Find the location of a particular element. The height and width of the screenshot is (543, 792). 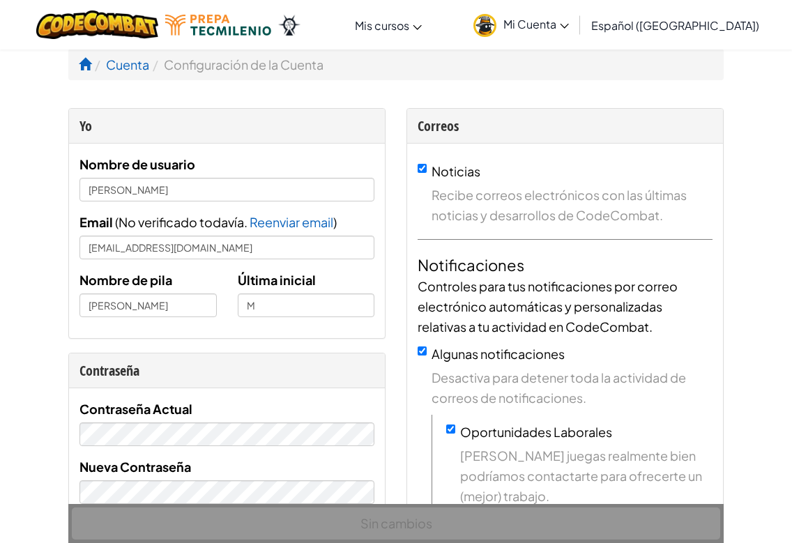

label: Contraseña Actual is located at coordinates (136, 409).